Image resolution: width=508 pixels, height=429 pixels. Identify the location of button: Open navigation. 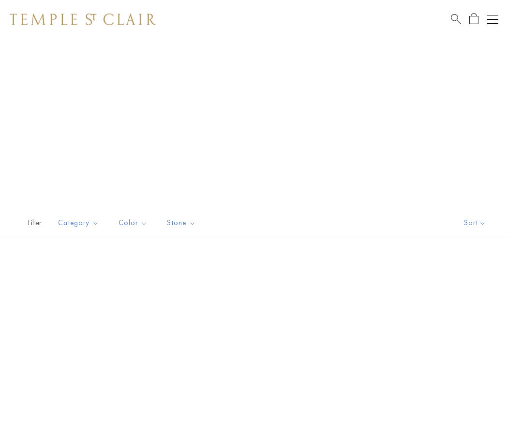
(492, 19).